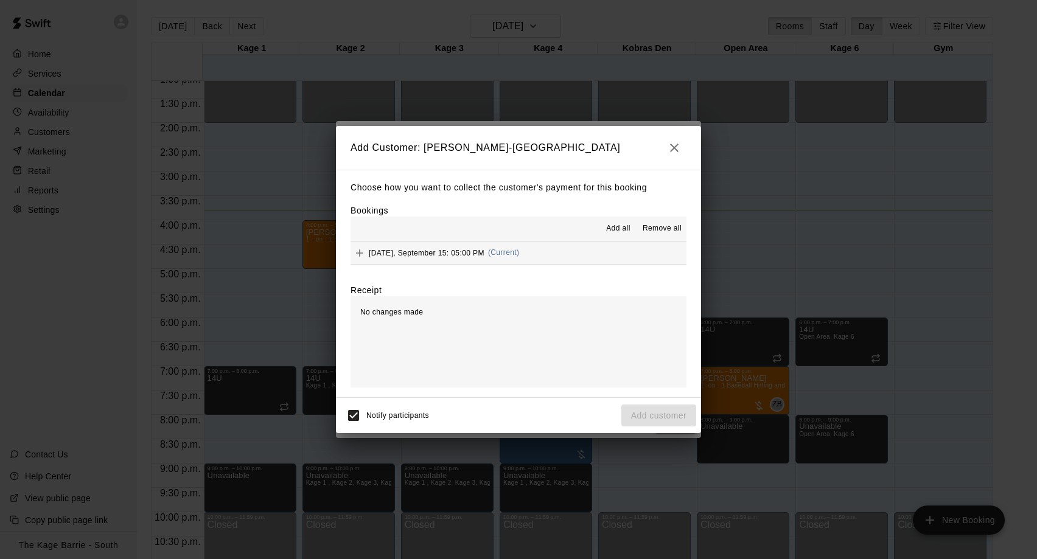  I want to click on span: (Current), so click(504, 253).